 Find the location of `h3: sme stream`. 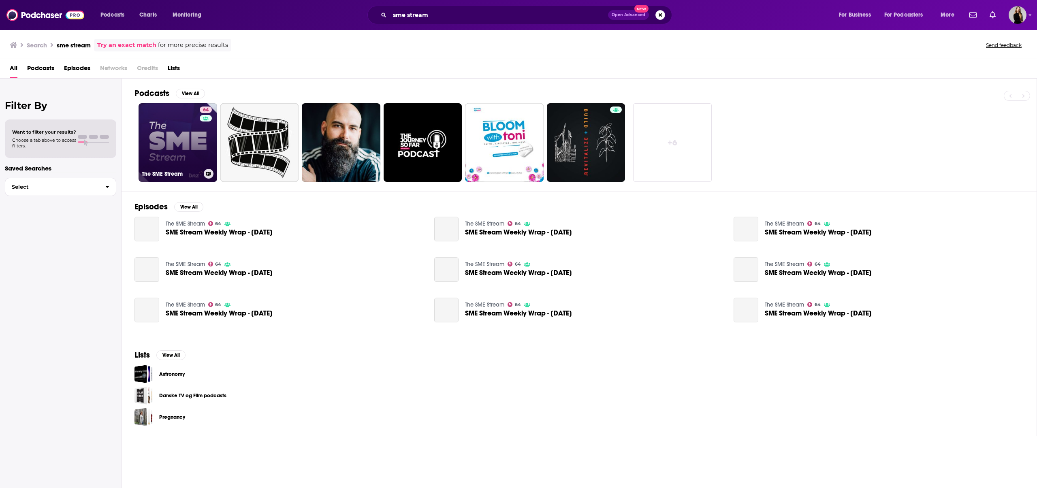

h3: sme stream is located at coordinates (74, 45).